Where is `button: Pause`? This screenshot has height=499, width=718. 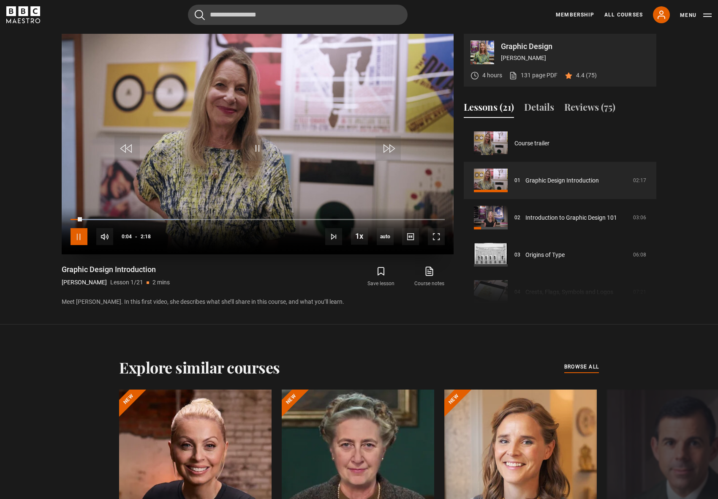 button: Pause is located at coordinates (79, 237).